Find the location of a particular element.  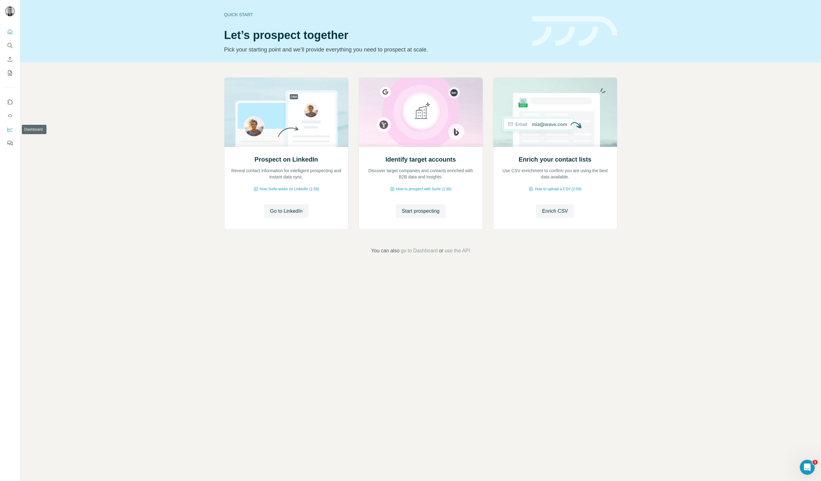

span: How to upload a CSV (2:59) is located at coordinates (558, 189).